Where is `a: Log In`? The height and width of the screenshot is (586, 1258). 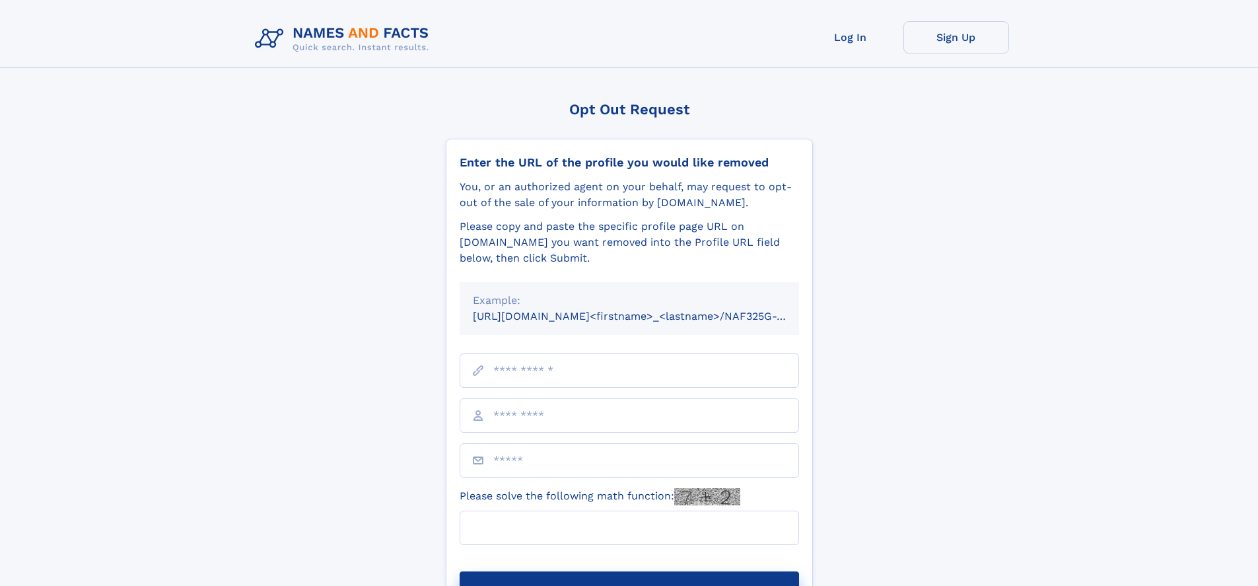
a: Log In is located at coordinates (851, 37).